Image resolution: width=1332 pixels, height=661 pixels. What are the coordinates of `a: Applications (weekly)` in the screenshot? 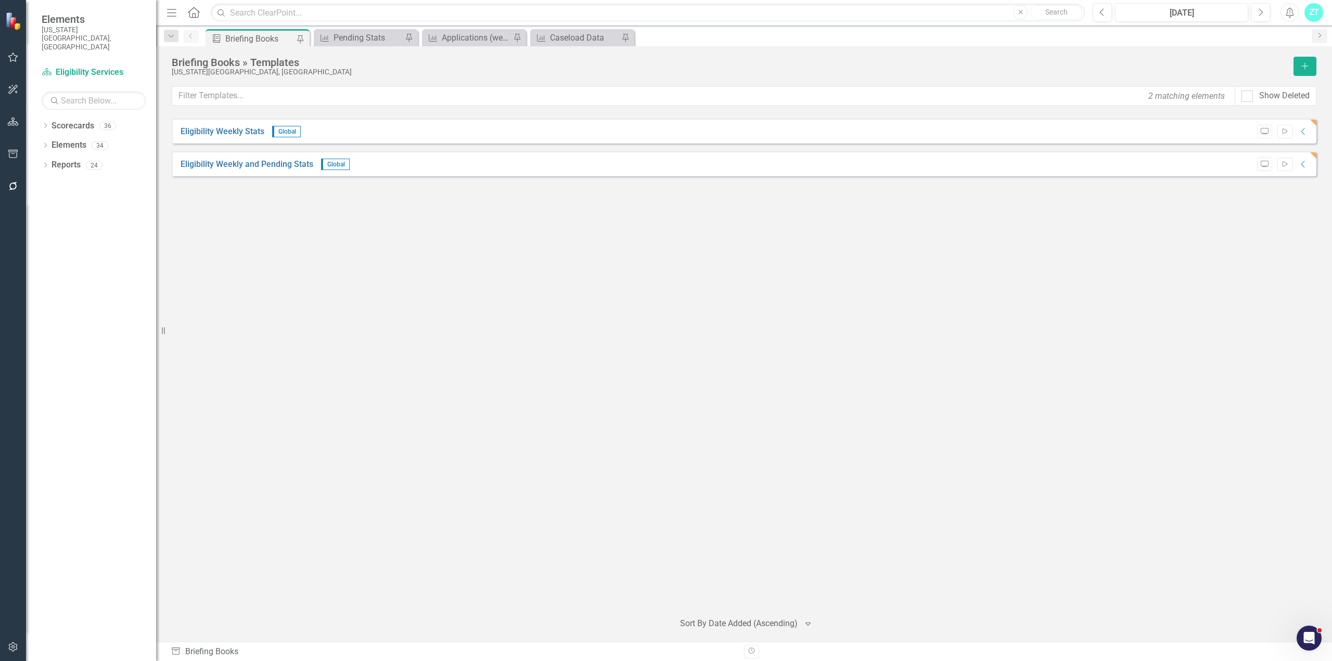 It's located at (467, 37).